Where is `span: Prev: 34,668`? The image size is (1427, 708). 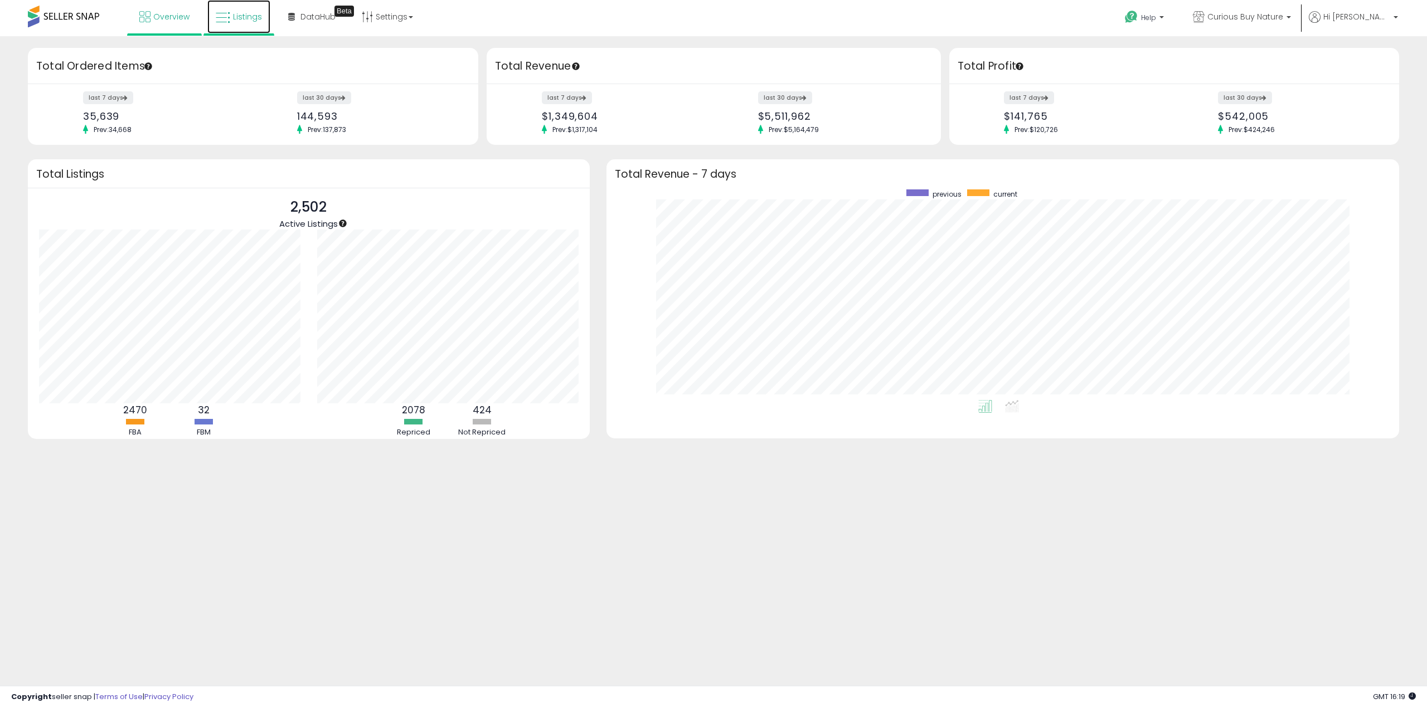
span: Prev: 34,668 is located at coordinates (113, 129).